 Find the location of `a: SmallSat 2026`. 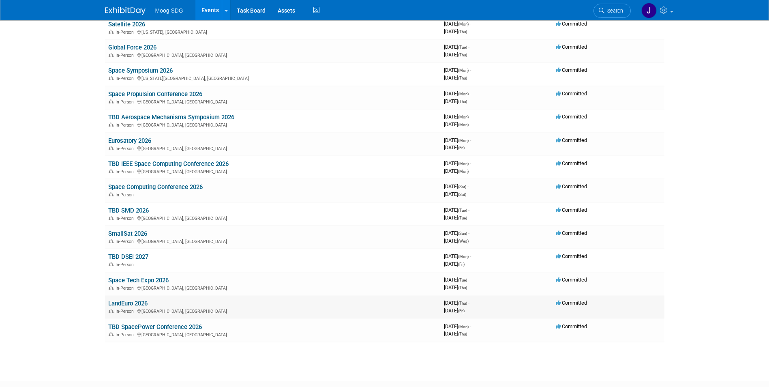

a: SmallSat 2026 is located at coordinates (128, 234).